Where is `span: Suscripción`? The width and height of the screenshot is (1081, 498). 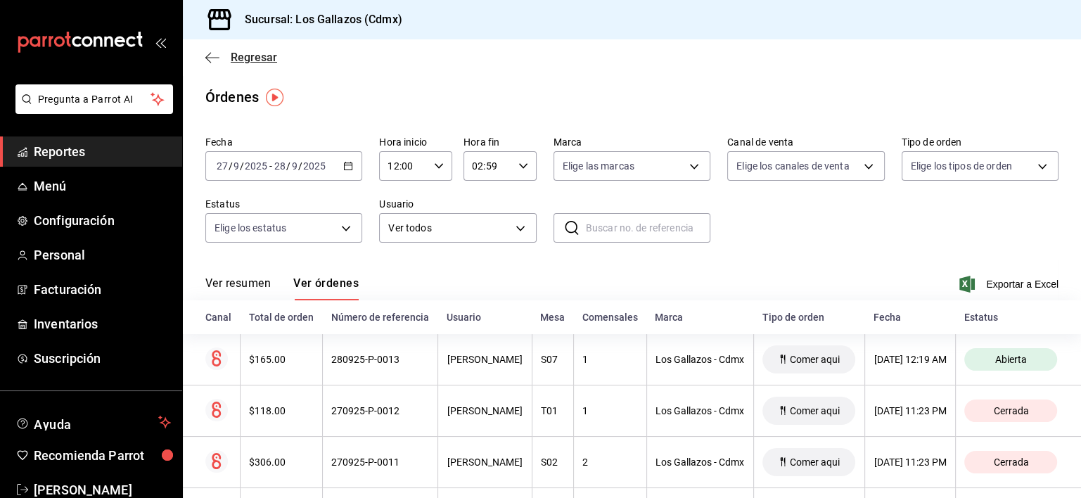
span: Suscripción is located at coordinates (102, 358).